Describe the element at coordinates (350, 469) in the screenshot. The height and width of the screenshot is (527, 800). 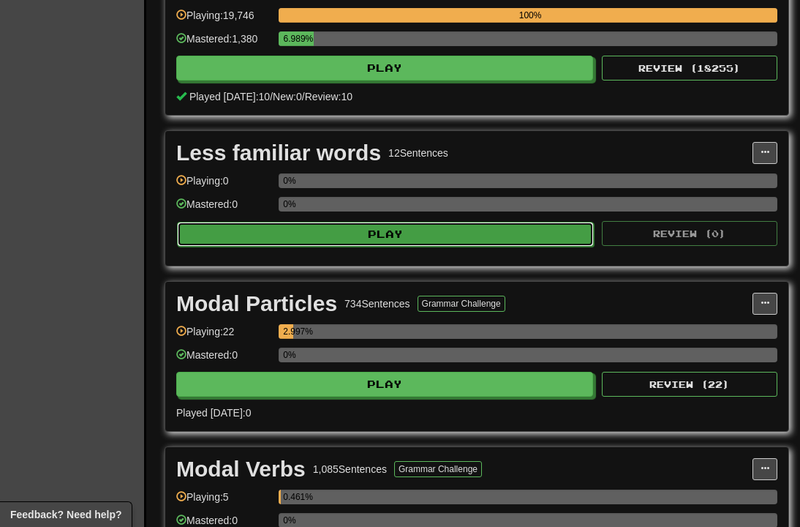
I see `div: 1,085 Sentences` at that location.